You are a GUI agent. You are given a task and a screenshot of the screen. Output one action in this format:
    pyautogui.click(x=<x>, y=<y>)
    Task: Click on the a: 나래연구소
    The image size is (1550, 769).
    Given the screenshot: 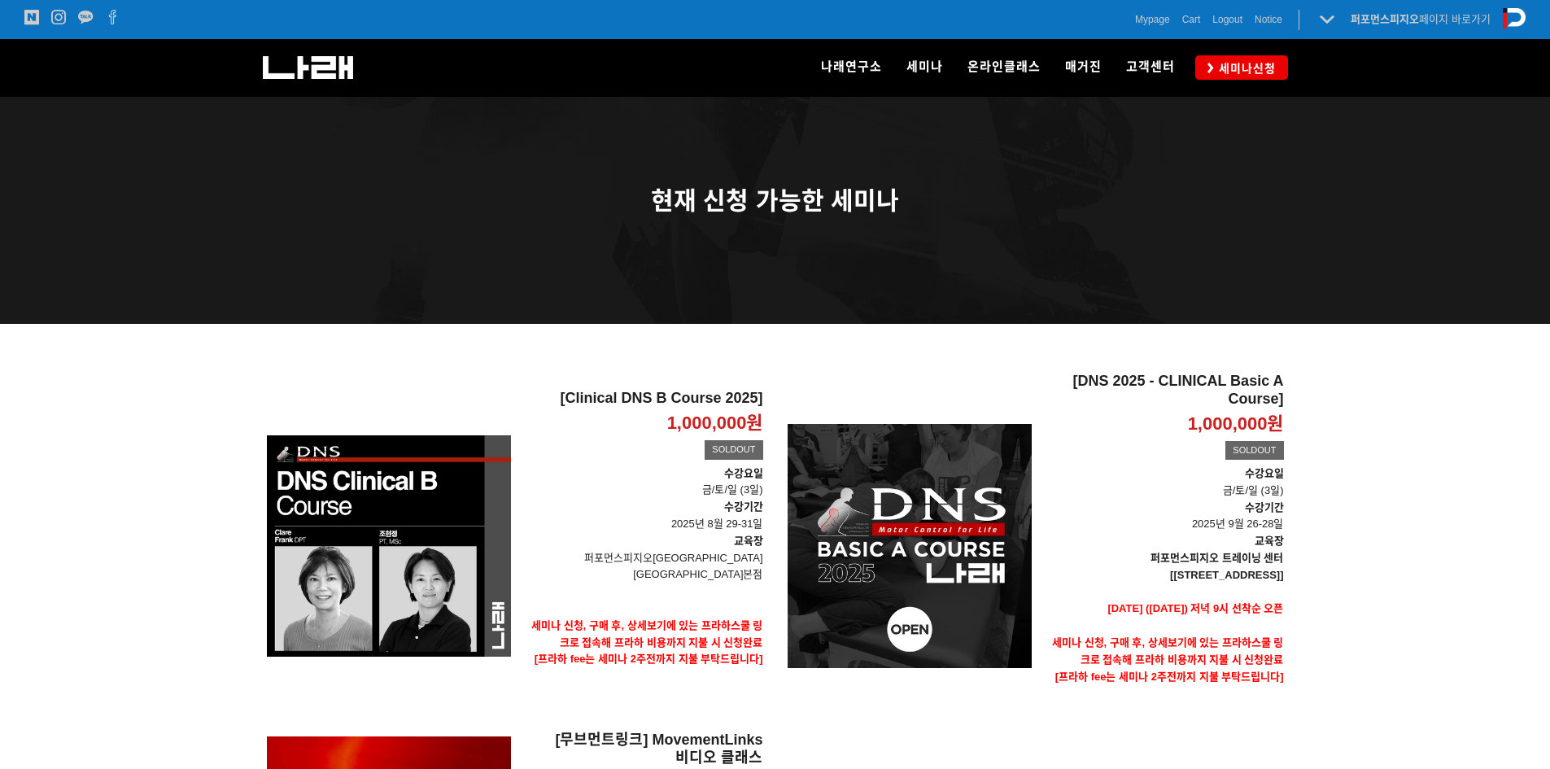 What is the action you would take?
    pyautogui.click(x=851, y=68)
    